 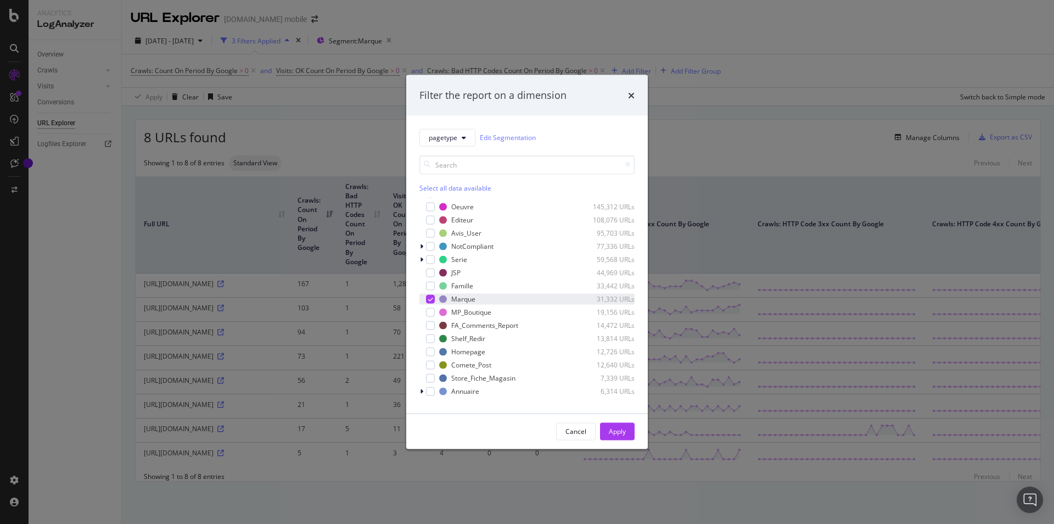 What do you see at coordinates (462, 286) in the screenshot?
I see `div: Famille` at bounding box center [462, 286].